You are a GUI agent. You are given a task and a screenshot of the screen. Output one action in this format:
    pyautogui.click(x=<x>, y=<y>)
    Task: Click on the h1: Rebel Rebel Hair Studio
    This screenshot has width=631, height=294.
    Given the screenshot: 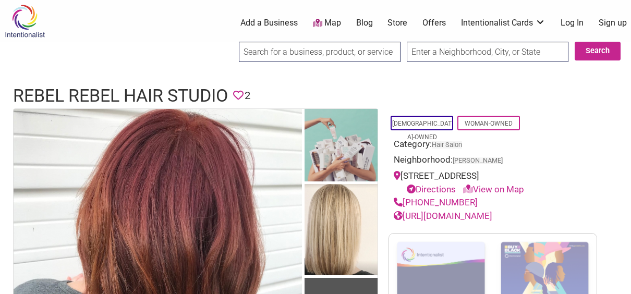 What is the action you would take?
    pyautogui.click(x=120, y=96)
    